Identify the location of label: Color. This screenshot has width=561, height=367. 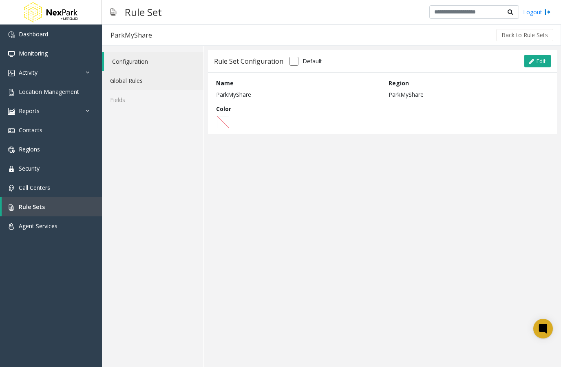
(223, 108).